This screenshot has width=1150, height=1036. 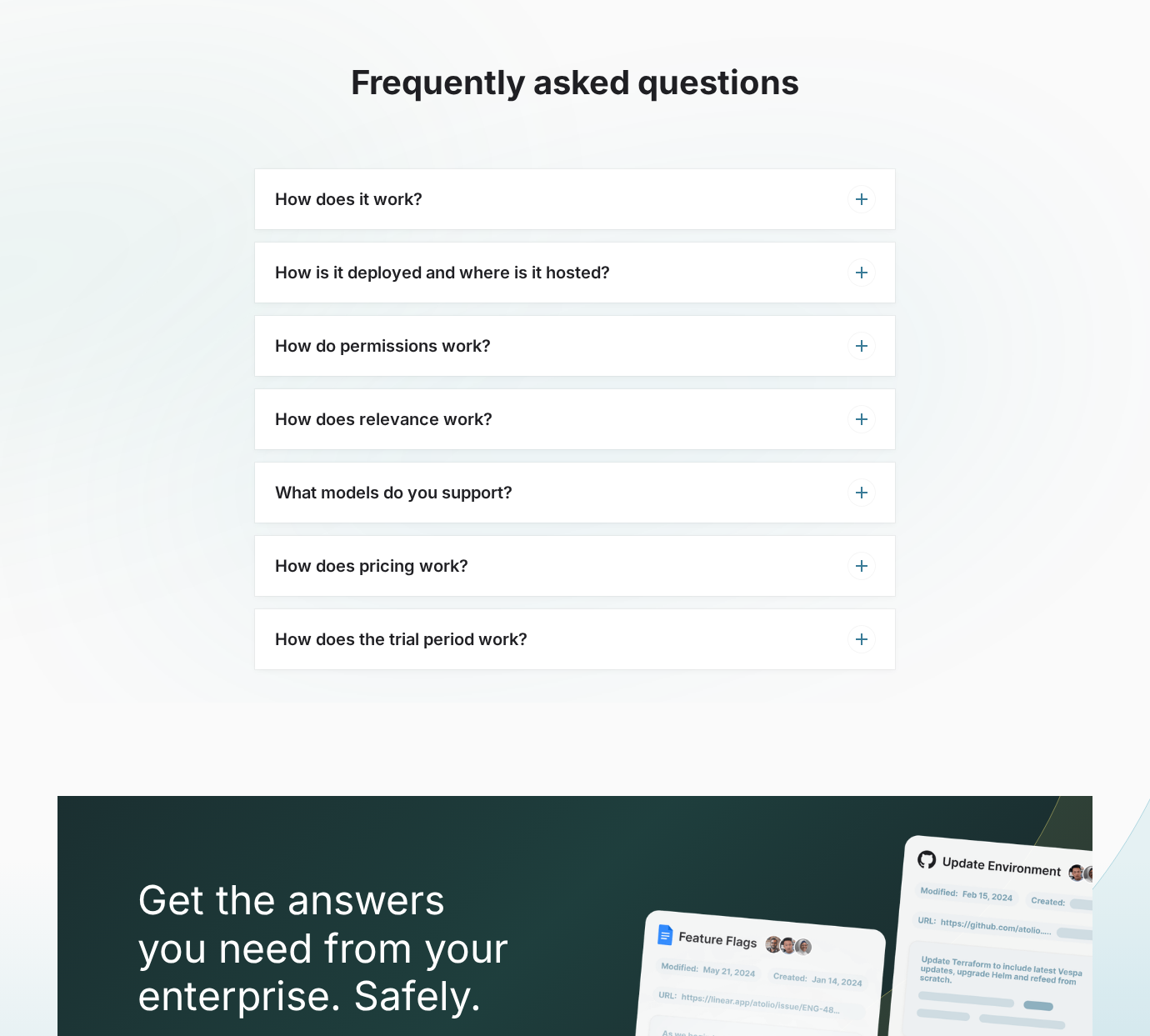 I want to click on h3: How does pricing work?, so click(x=372, y=566).